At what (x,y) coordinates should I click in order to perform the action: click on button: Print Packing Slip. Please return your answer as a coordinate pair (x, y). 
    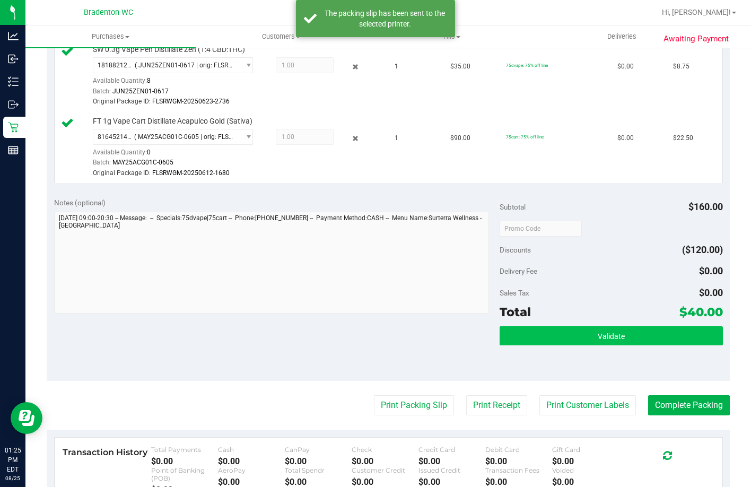
    Looking at the image, I should click on (414, 405).